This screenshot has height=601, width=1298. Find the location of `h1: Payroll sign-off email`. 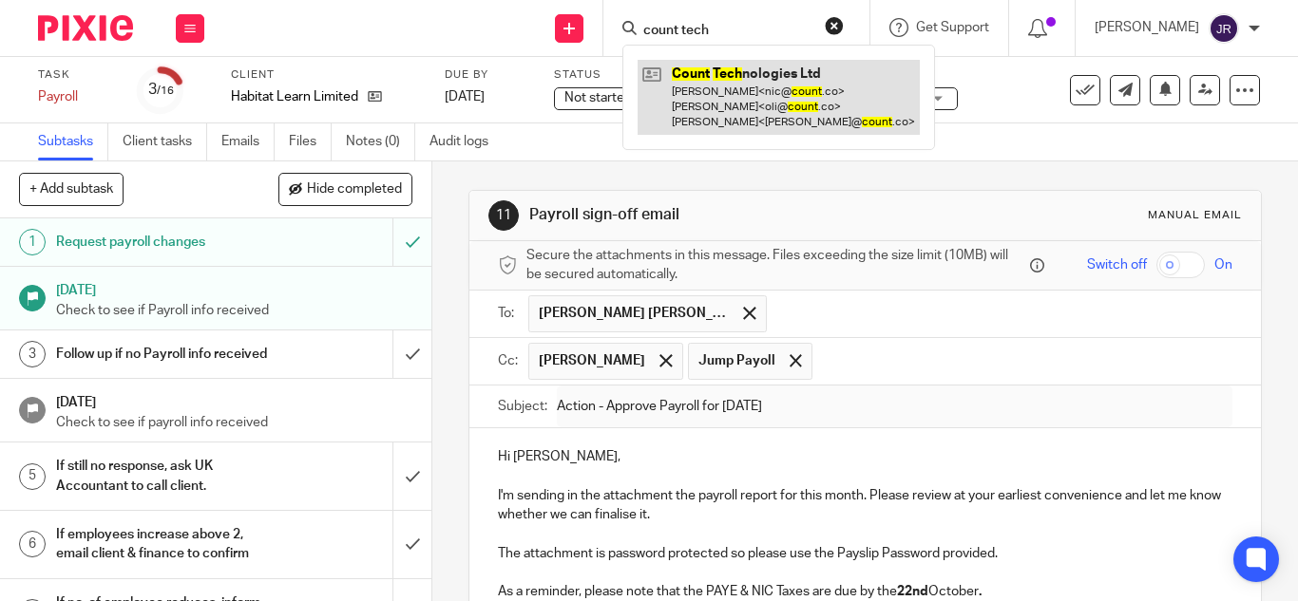

h1: Payroll sign-off email is located at coordinates (717, 215).